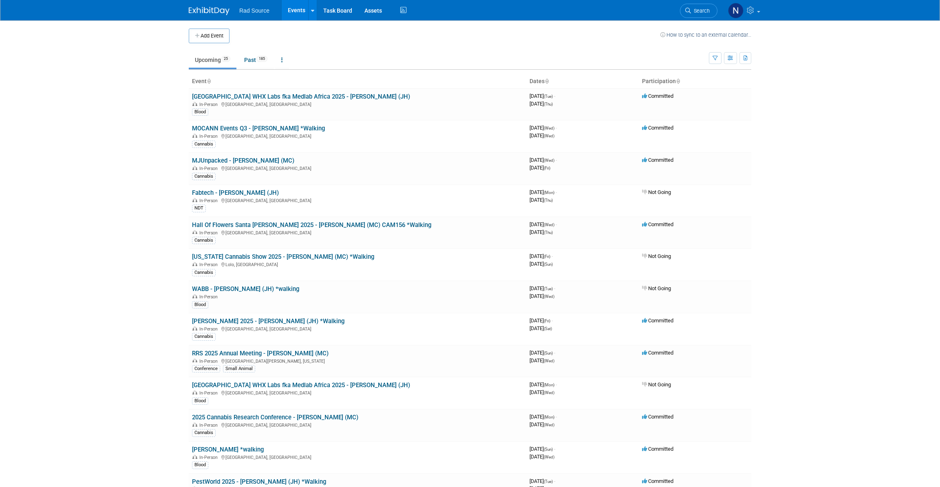 This screenshot has width=940, height=487. I want to click on span: Rad Source, so click(254, 11).